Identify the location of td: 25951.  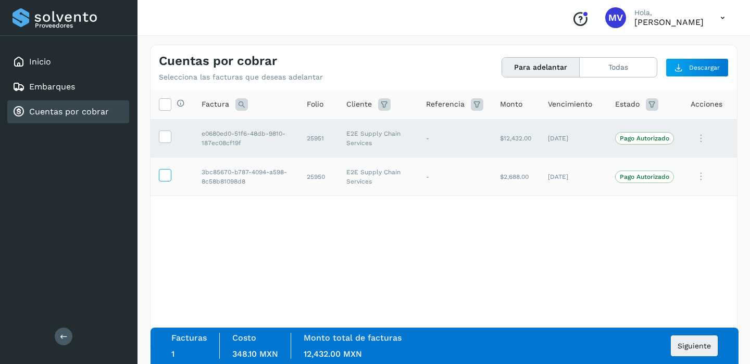
(318, 139).